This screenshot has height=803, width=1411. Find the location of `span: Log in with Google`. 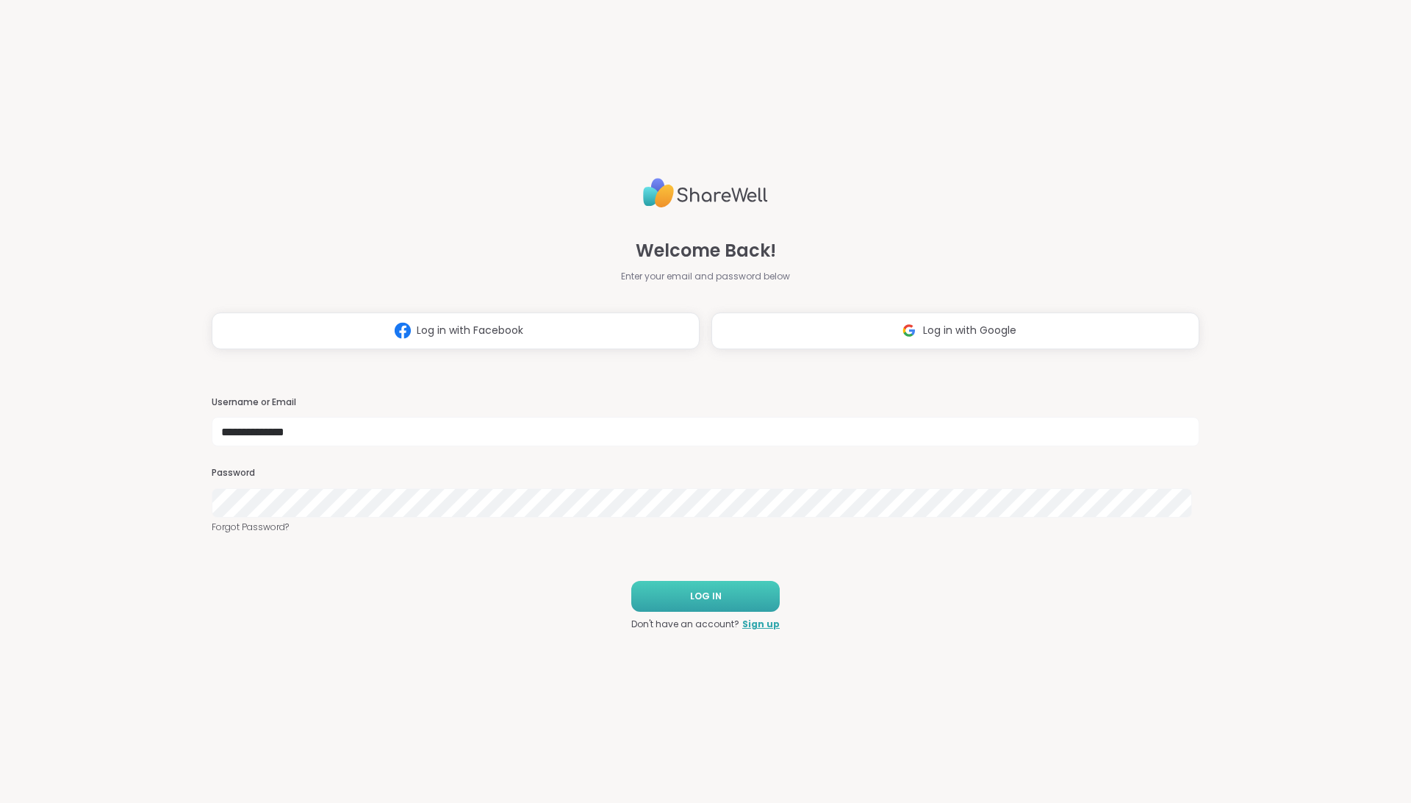

span: Log in with Google is located at coordinates (969, 330).